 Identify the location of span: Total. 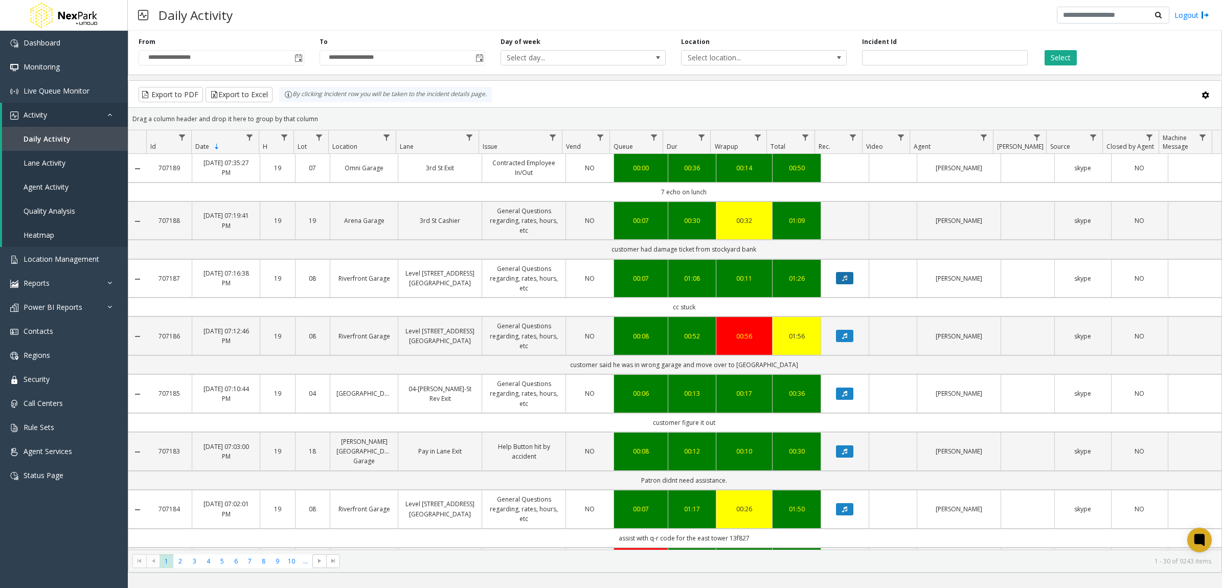
(778, 146).